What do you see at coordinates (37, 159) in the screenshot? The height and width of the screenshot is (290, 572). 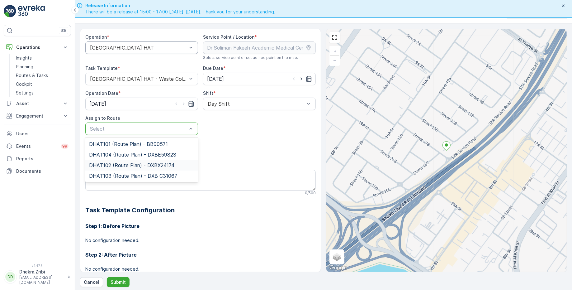 I see `a: Reports` at bounding box center [37, 159].